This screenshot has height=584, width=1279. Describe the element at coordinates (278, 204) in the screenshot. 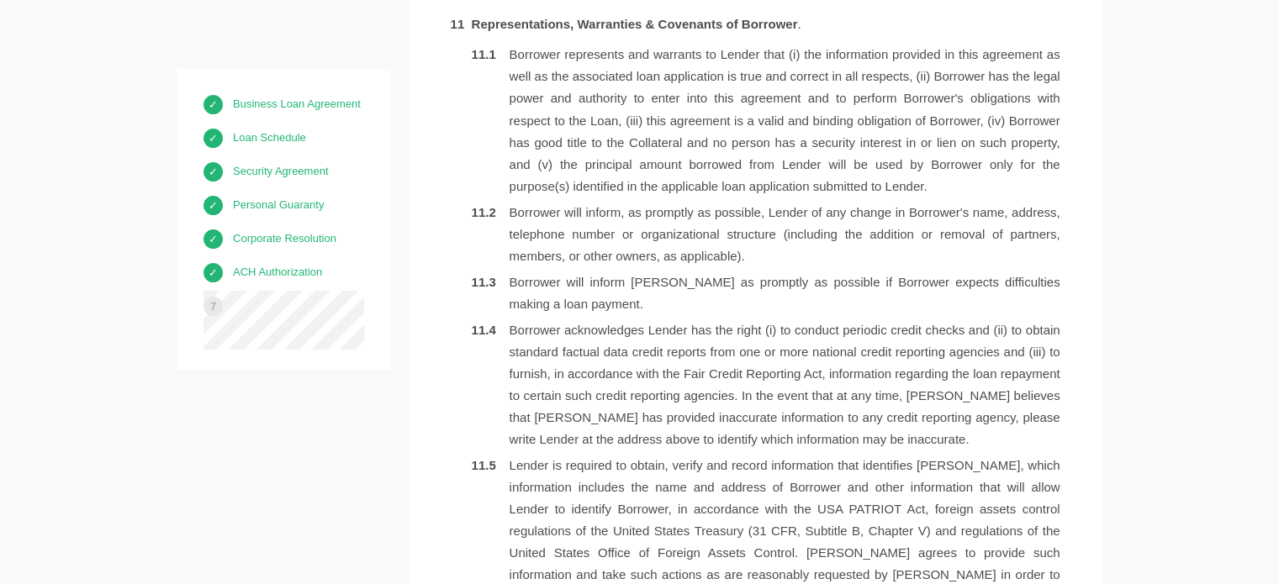

I see `a: Personal Guaranty` at that location.